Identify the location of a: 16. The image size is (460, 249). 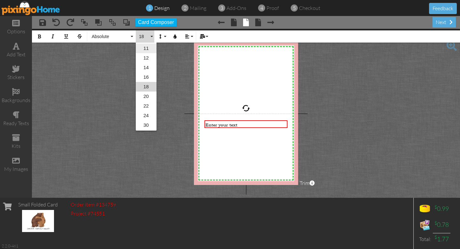
(146, 77).